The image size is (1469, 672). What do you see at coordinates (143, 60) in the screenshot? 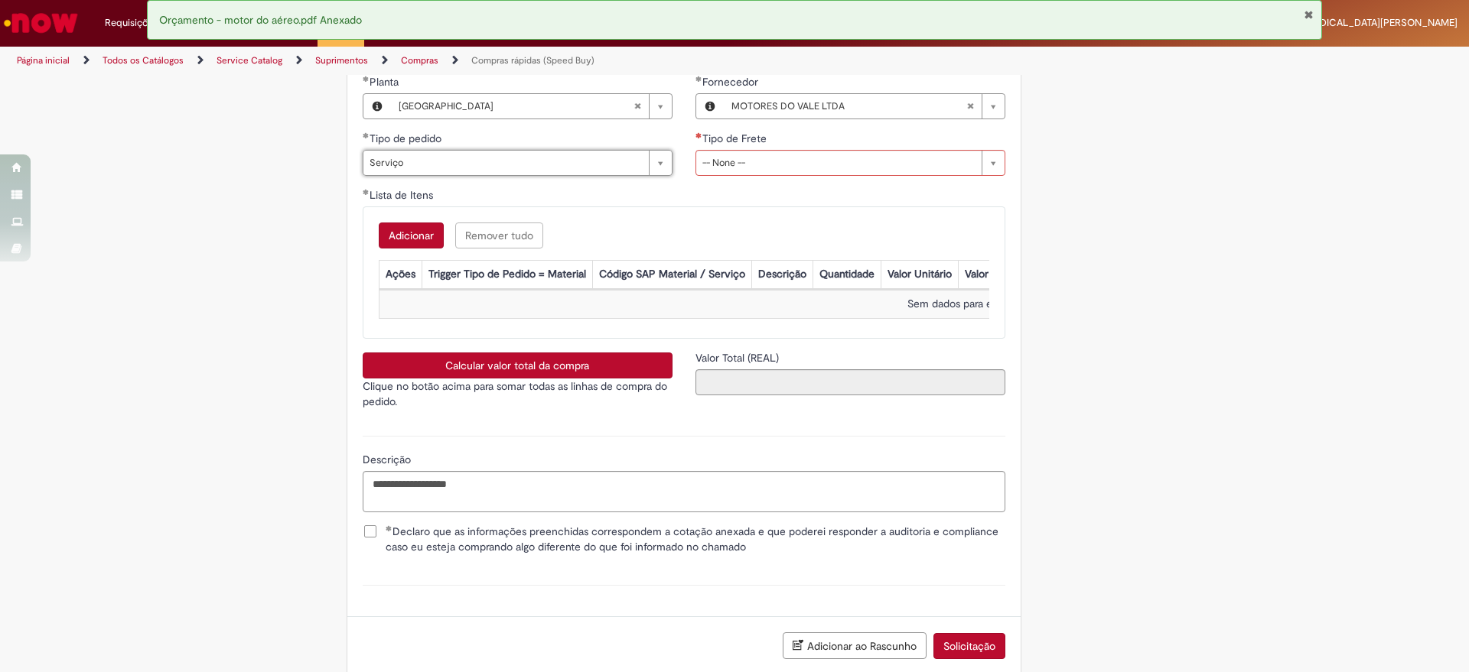
I see `a: Todos os Catálogos` at bounding box center [143, 60].